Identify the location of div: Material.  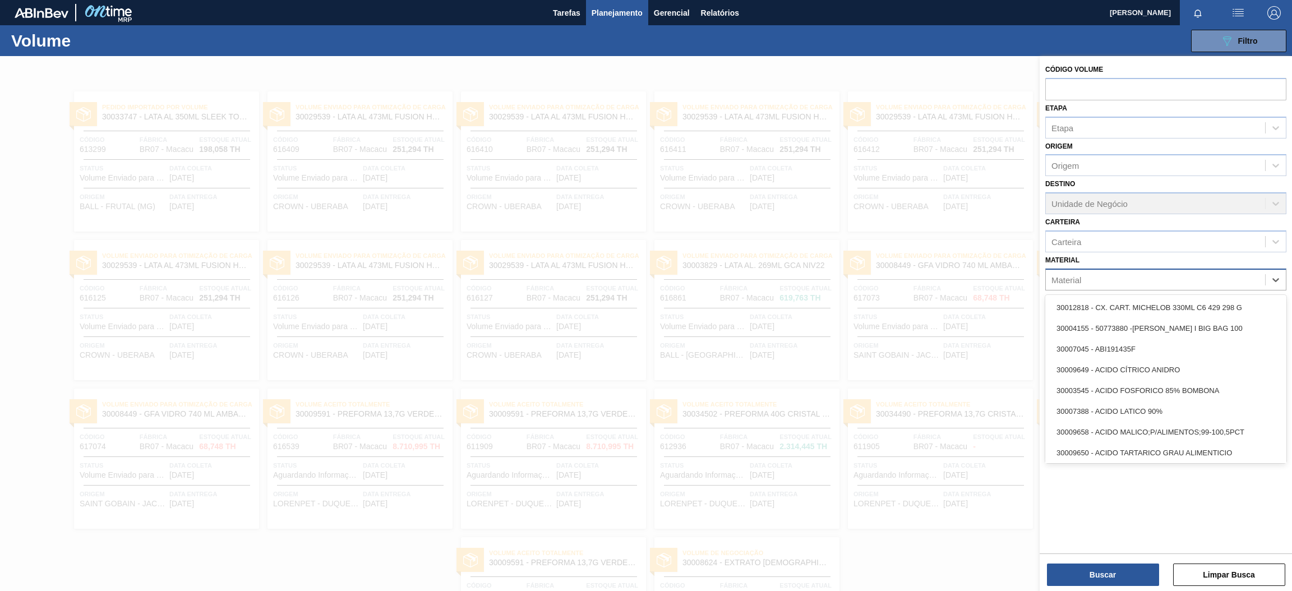
(1066, 279).